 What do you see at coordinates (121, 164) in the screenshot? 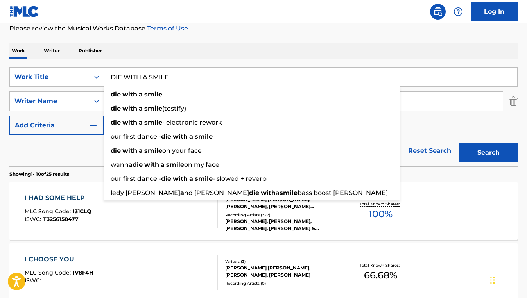
I see `span: wanna` at bounding box center [121, 164].